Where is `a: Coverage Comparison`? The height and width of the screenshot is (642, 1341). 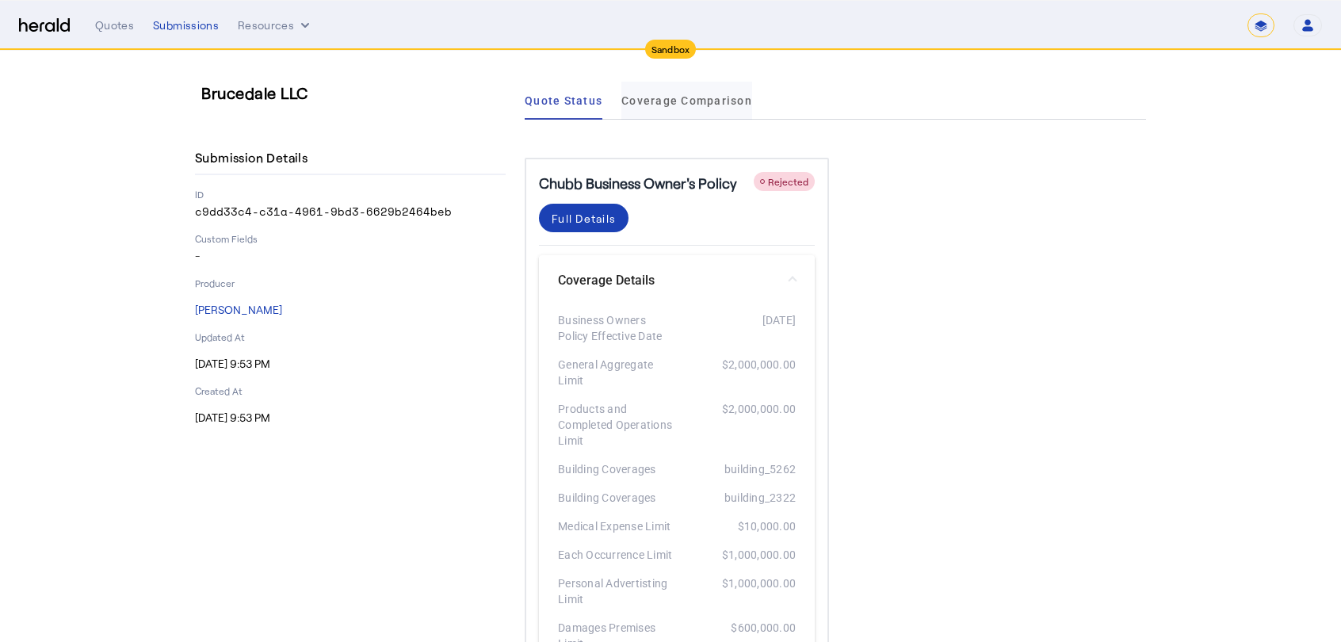 a: Coverage Comparison is located at coordinates (686, 101).